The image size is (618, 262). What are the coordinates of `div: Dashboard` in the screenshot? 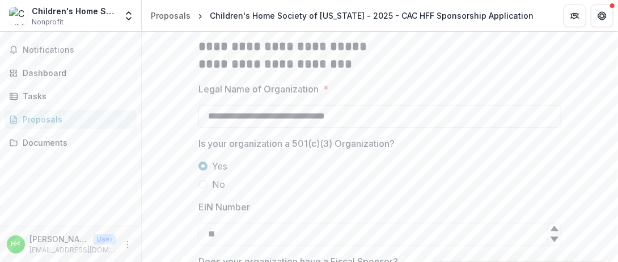 It's located at (75, 73).